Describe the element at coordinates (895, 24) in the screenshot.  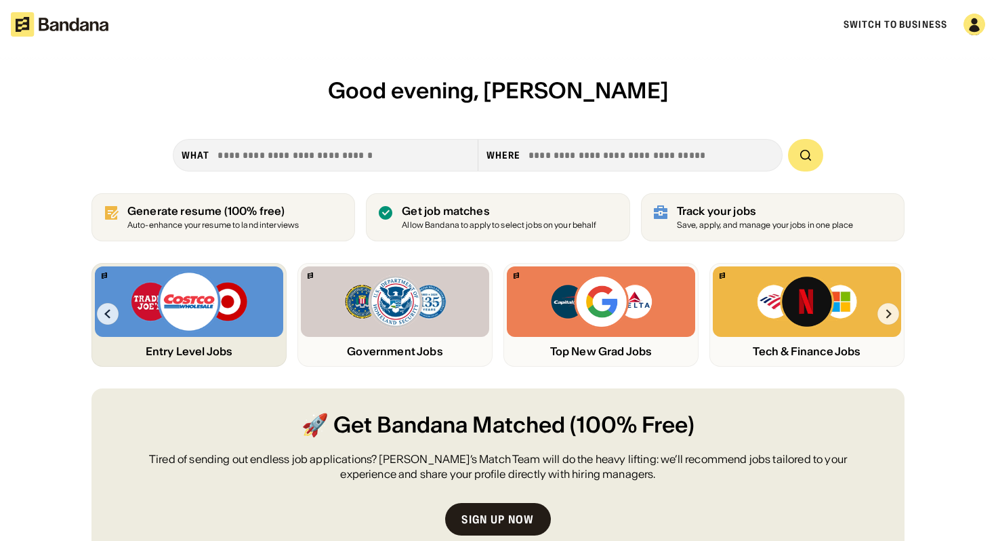
I see `span: Switch to Business` at that location.